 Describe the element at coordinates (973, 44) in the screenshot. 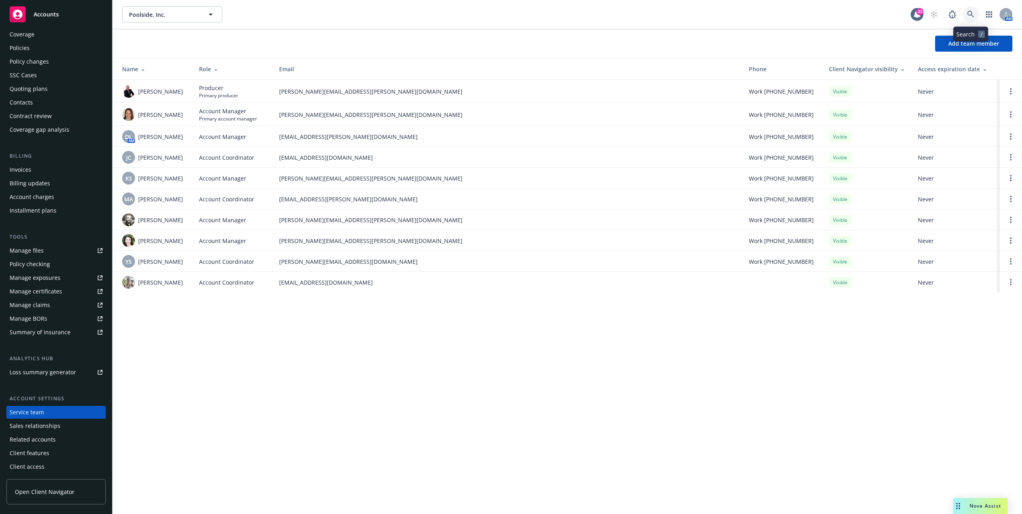

I see `button: Add team member` at that location.